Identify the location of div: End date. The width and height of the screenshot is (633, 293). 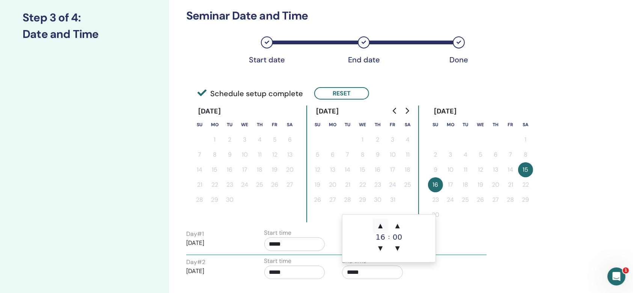
(364, 60).